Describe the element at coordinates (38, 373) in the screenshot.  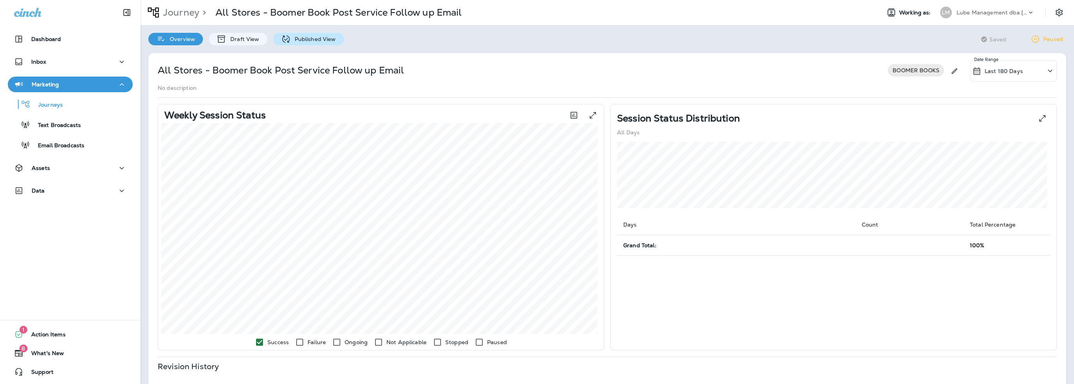
I see `span: Support` at that location.